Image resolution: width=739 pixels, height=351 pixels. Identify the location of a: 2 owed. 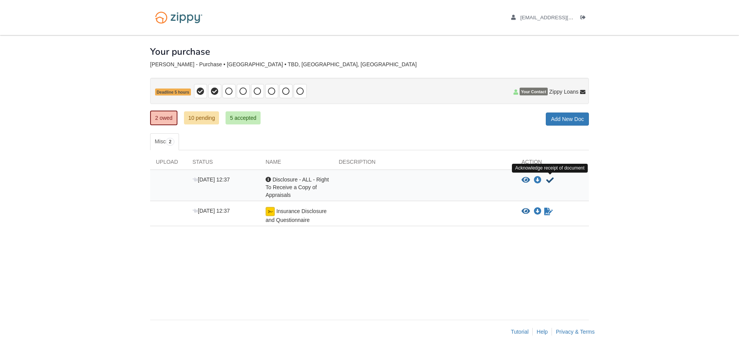
(164, 118).